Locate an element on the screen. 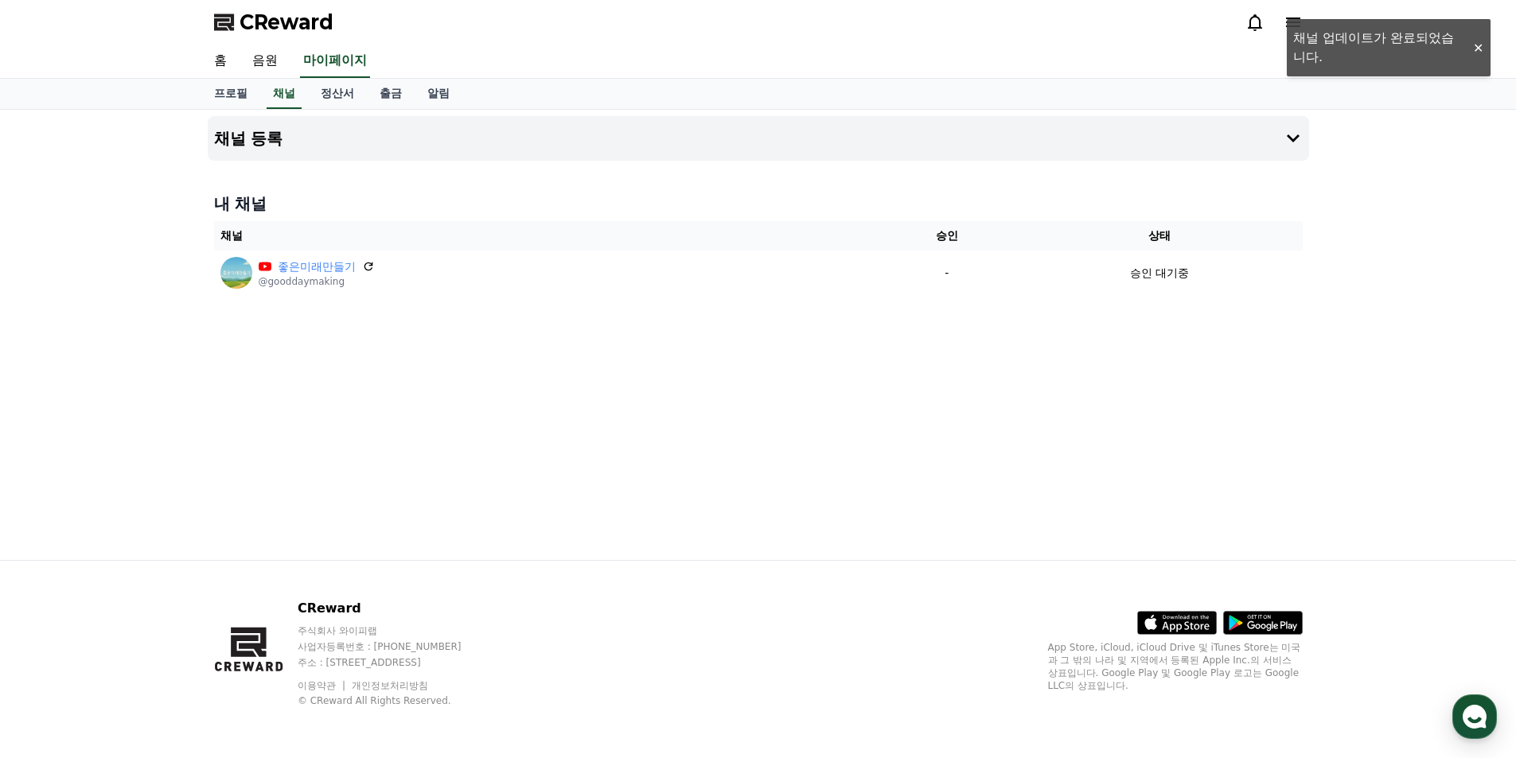  a: 음원 is located at coordinates (265, 61).